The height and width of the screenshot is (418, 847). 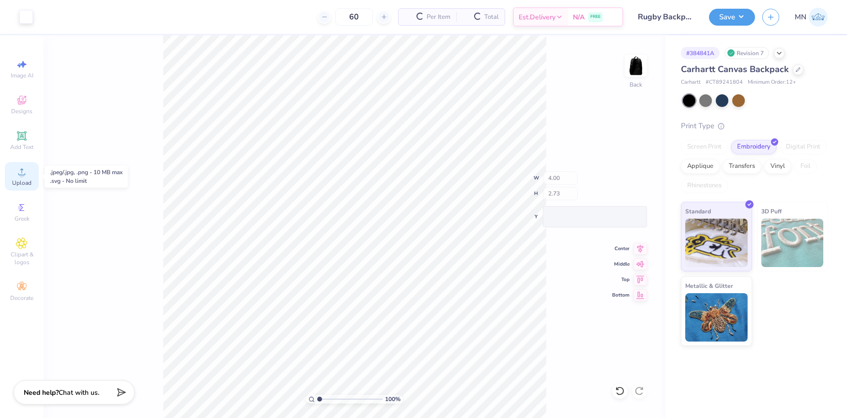 What do you see at coordinates (492, 17) in the screenshot?
I see `span: Total` at bounding box center [492, 17].